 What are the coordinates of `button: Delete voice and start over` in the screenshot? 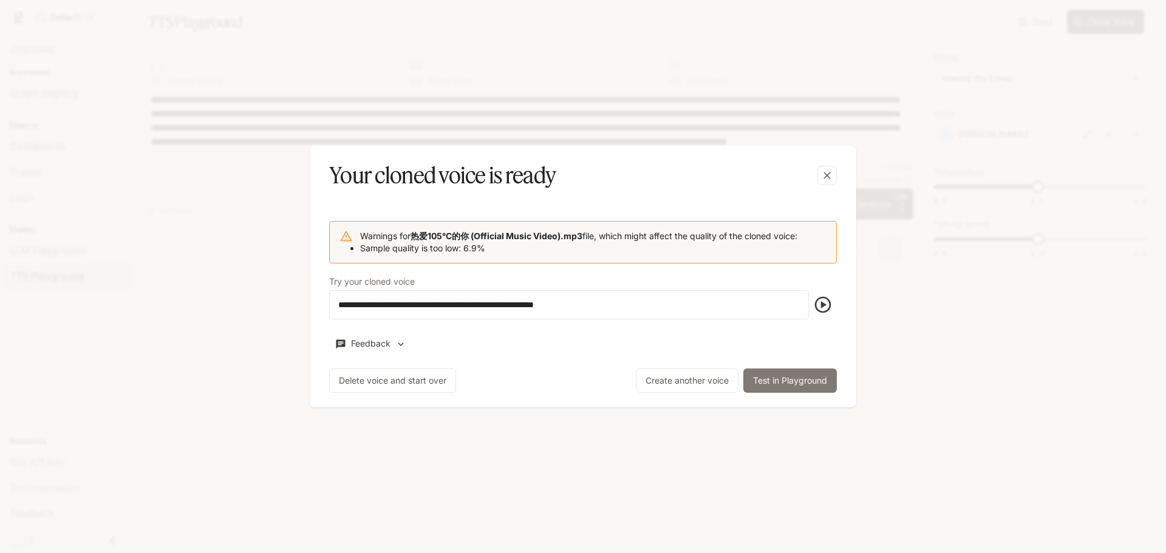 It's located at (392, 381).